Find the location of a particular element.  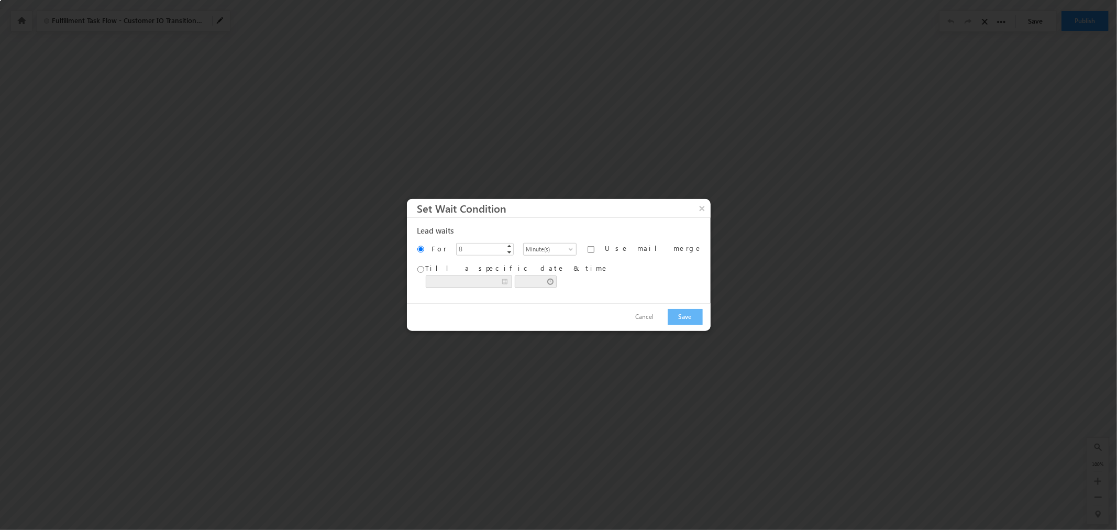

label: Use mail merge is located at coordinates (654, 248).